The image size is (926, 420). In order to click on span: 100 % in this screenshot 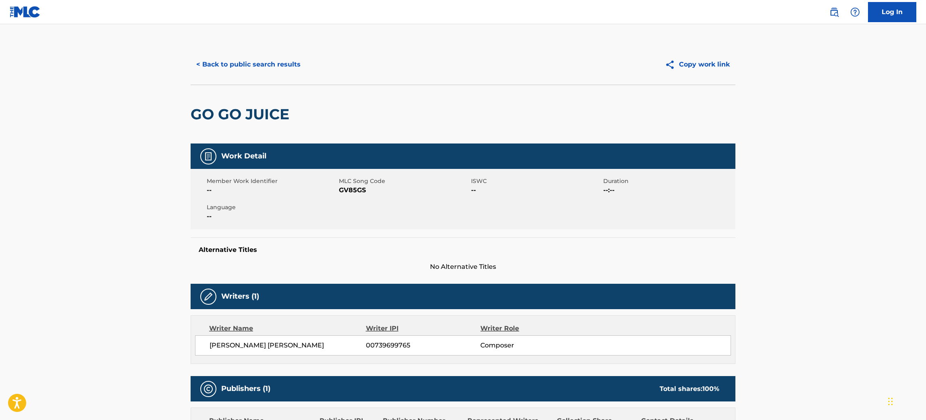, I will do `click(711, 389)`.